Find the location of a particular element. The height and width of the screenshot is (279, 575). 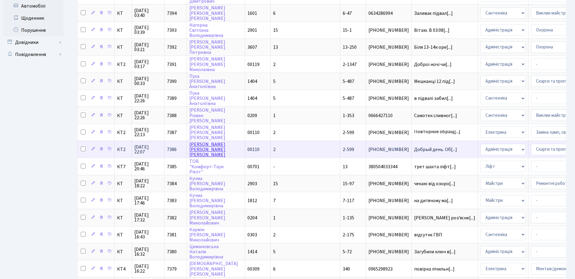

span: Повторное обращ[...] is located at coordinates (437, 131).